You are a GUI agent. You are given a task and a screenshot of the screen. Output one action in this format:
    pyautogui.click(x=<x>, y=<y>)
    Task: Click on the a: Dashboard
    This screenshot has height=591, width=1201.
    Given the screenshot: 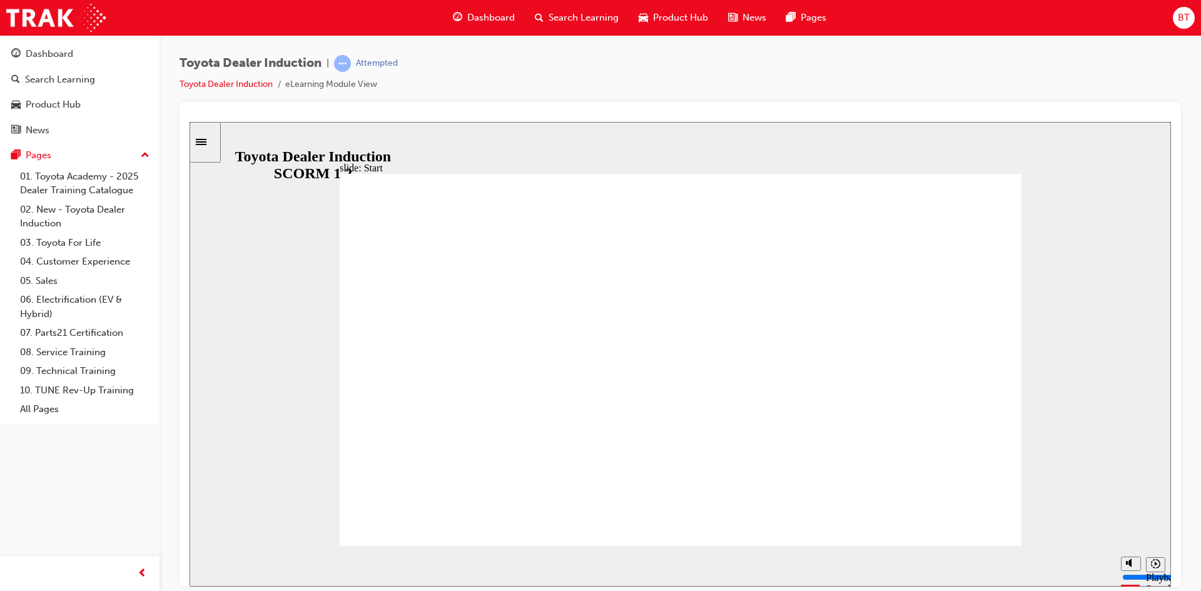 What is the action you would take?
    pyautogui.click(x=79, y=54)
    